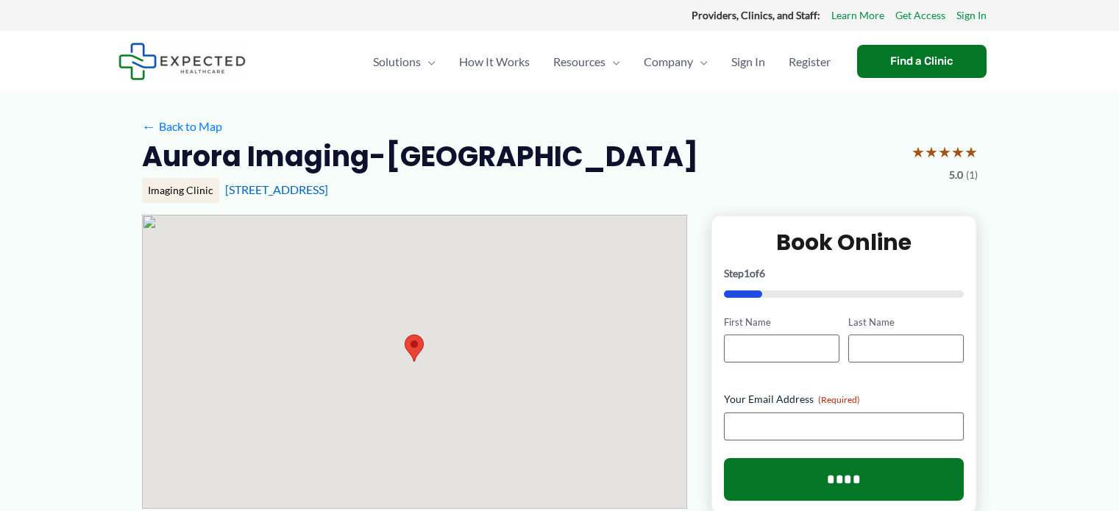 The height and width of the screenshot is (511, 1119). What do you see at coordinates (839, 400) in the screenshot?
I see `span: (Required)` at bounding box center [839, 400].